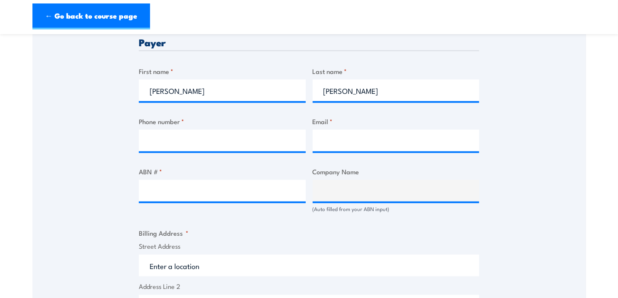  I want to click on label: Email, so click(396, 121).